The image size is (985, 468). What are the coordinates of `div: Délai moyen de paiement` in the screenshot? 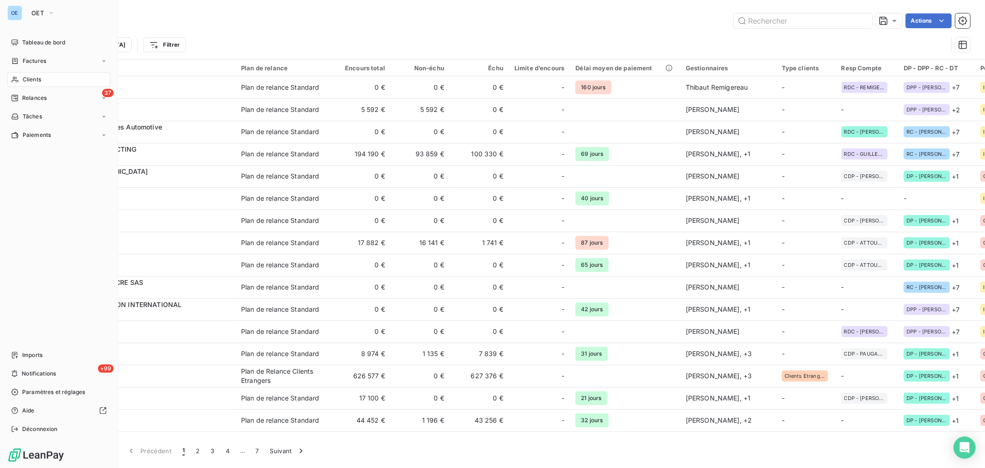 It's located at (625, 68).